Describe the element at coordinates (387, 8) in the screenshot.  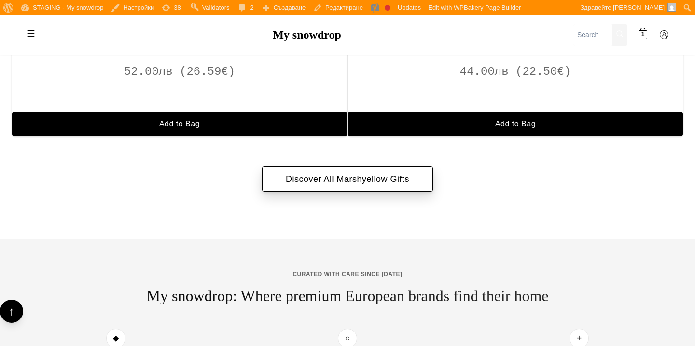
I see `div: Focus keyphrase not set` at that location.